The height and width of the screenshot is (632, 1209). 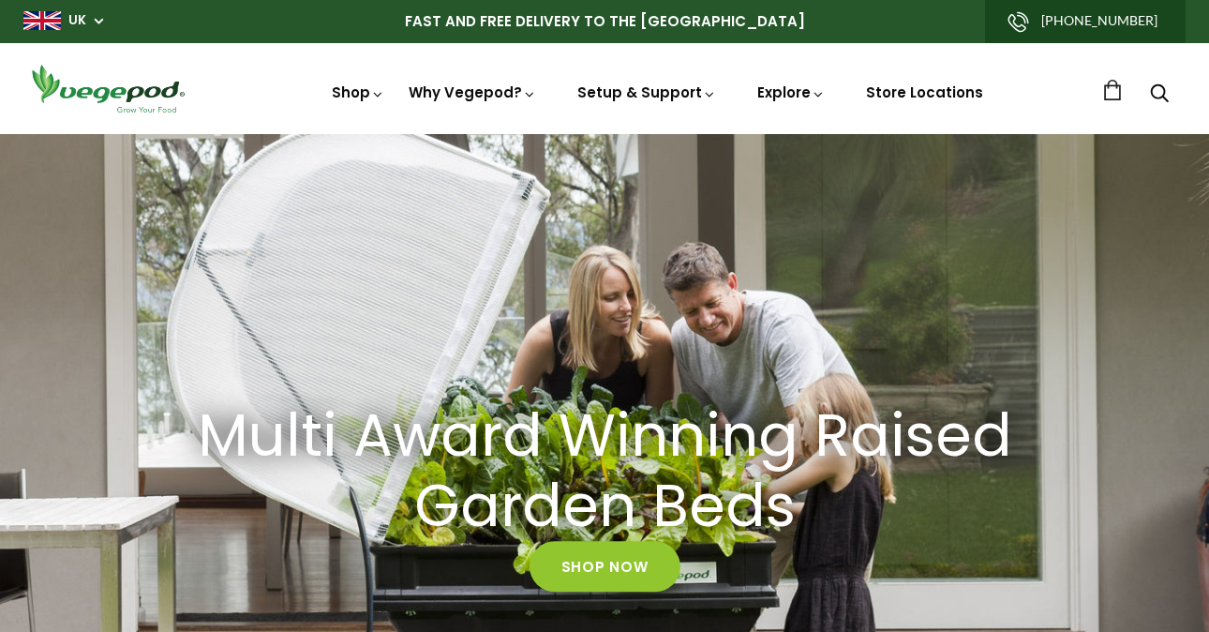 I want to click on a: Multi Award Winning Raised Garden Beds, so click(x=604, y=471).